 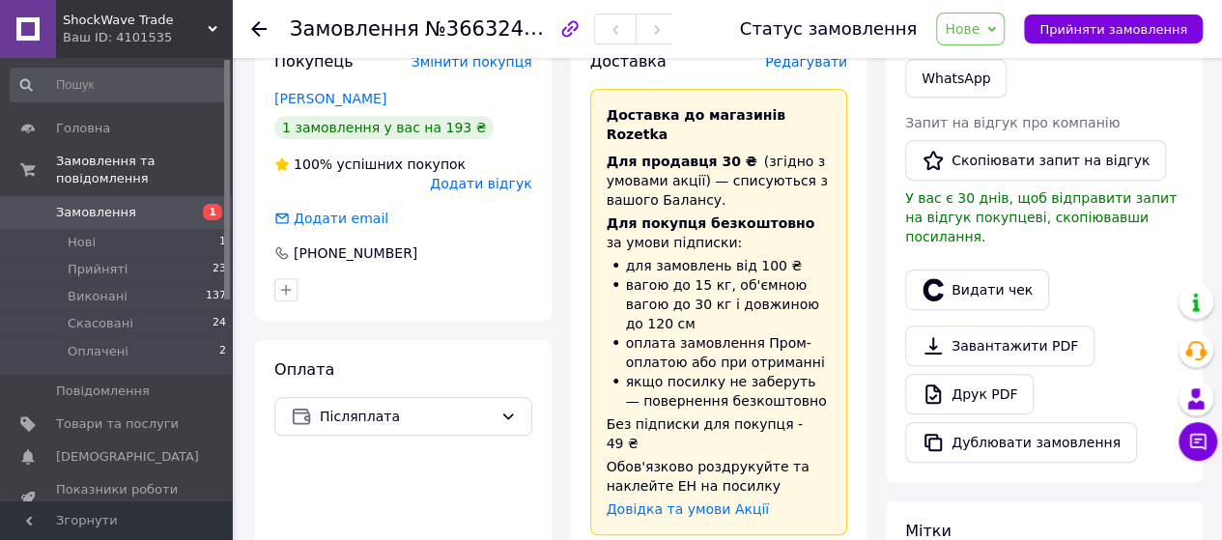 What do you see at coordinates (494, 28) in the screenshot?
I see `span: №366324784` at bounding box center [494, 28].